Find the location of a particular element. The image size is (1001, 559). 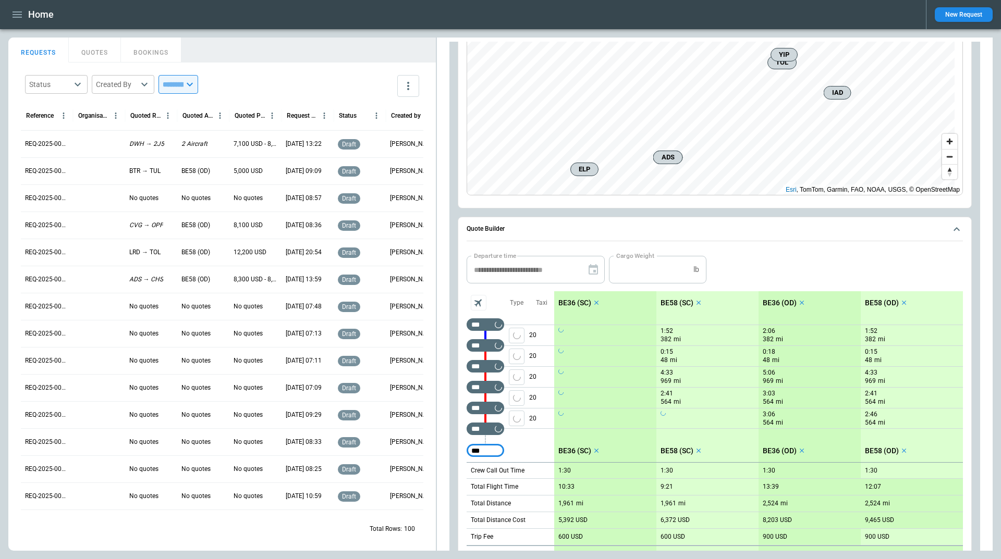

p: REQ-2025-000312 is located at coordinates (47, 225).